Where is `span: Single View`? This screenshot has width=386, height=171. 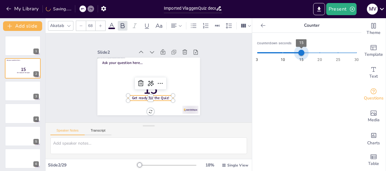 span: Single View is located at coordinates (238, 166).